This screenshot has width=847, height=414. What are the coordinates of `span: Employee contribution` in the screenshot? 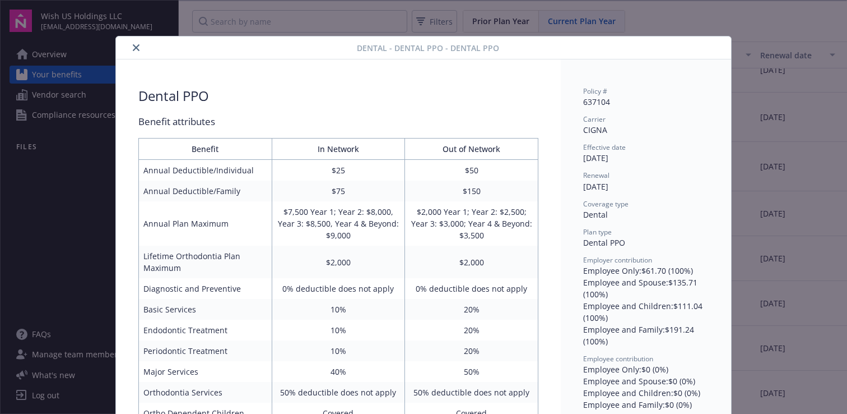 It's located at (618, 358).